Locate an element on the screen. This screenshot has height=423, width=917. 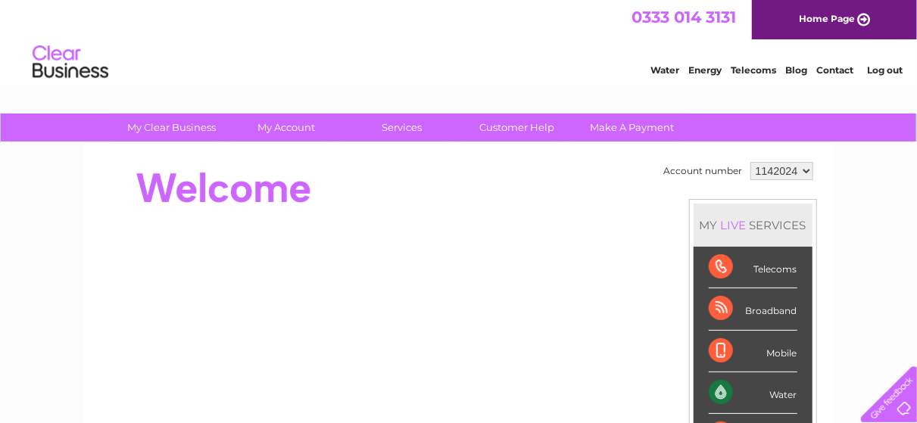
div: LIVE is located at coordinates (734, 225).